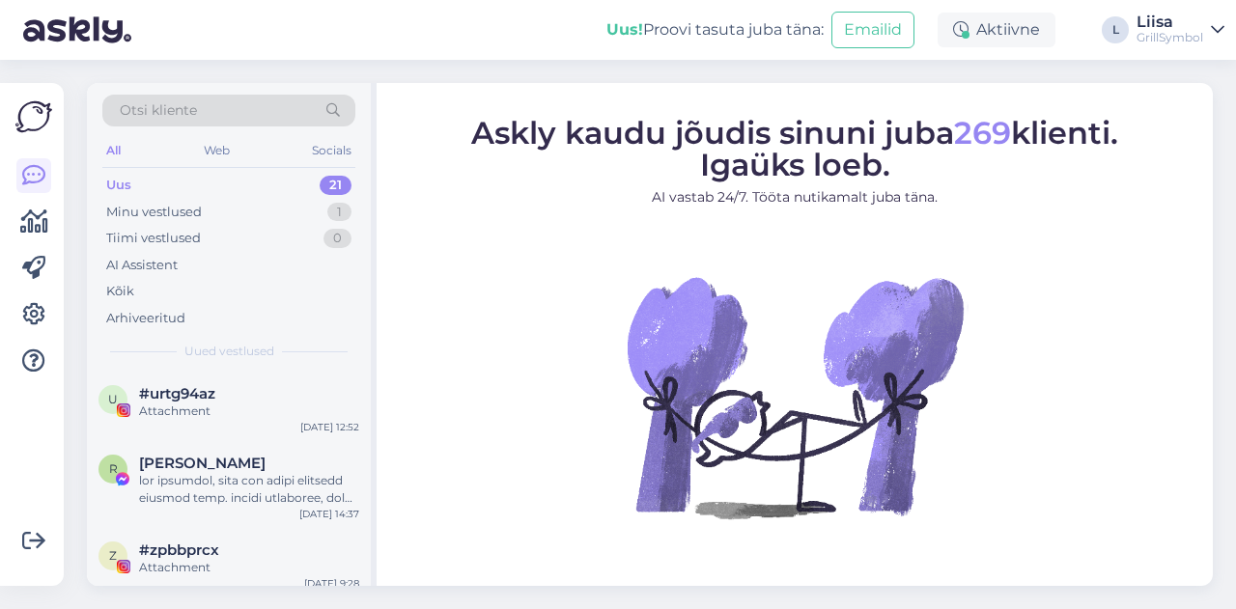  I want to click on div: Liisa, so click(1169, 22).